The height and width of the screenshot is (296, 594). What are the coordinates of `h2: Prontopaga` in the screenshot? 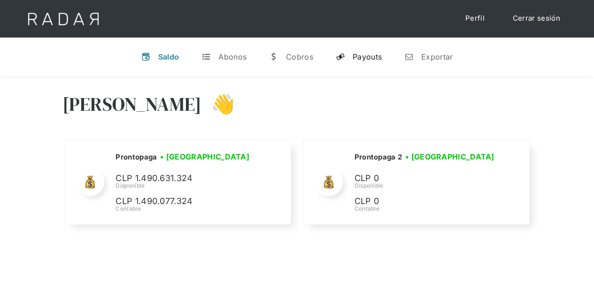 It's located at (136, 157).